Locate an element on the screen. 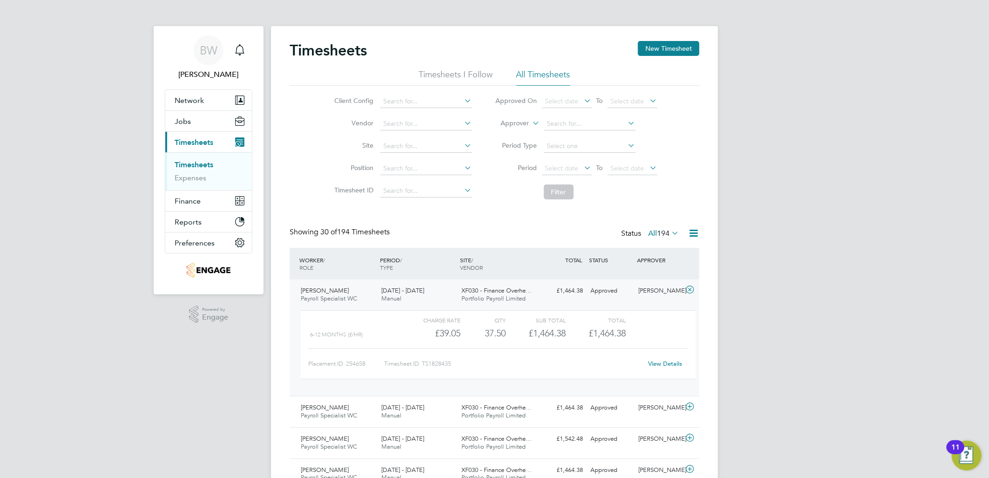 The image size is (989, 478). a: Go to home page is located at coordinates (209, 270).